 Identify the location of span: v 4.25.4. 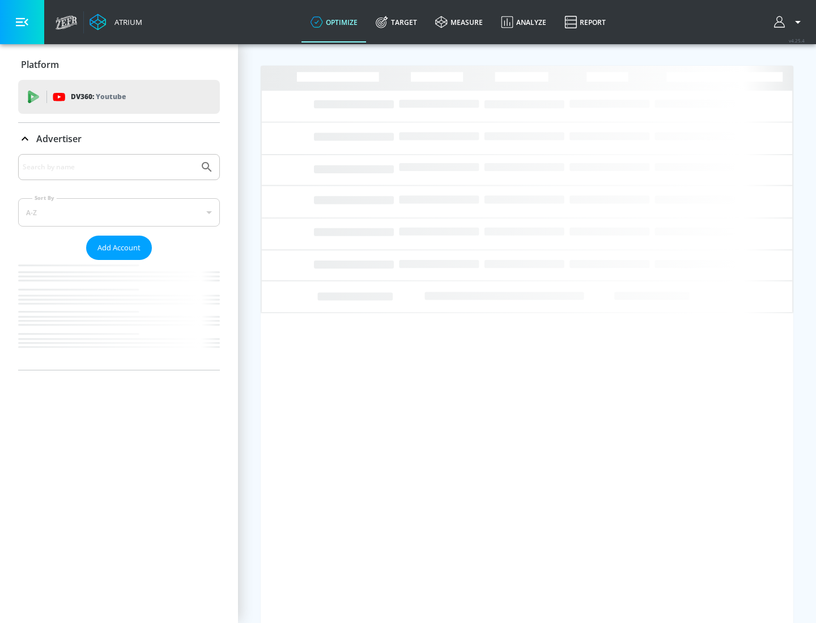
(797, 40).